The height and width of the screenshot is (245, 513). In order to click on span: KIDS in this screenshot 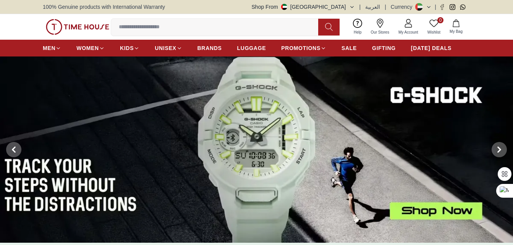, I will do `click(127, 48)`.